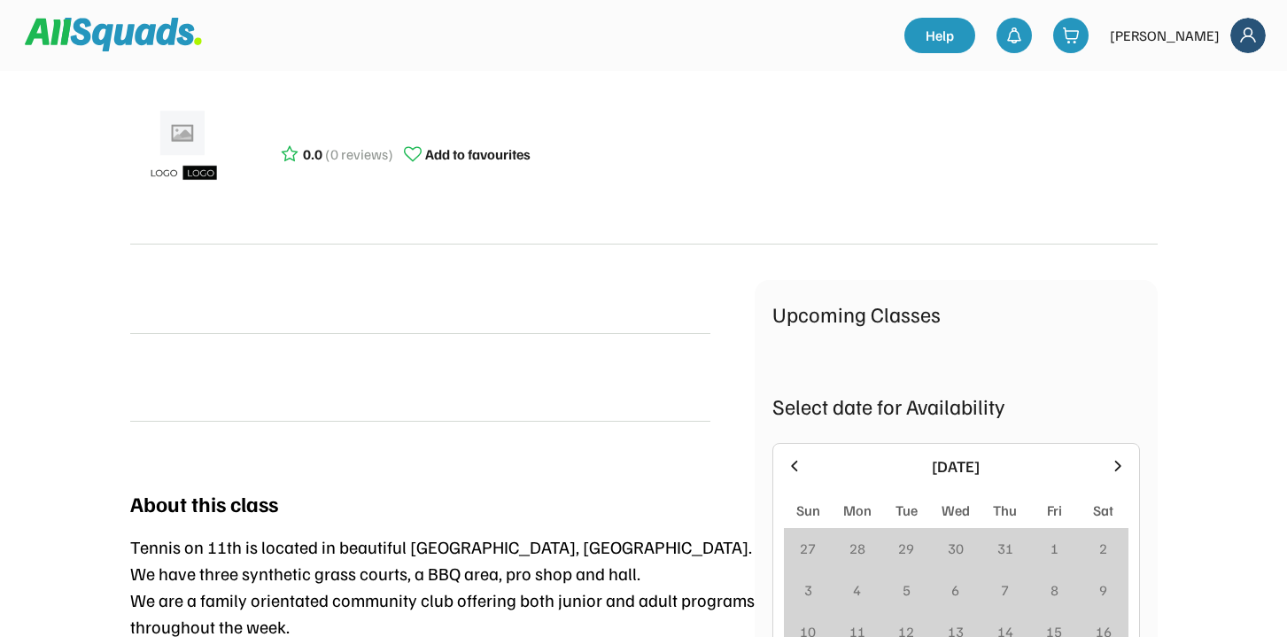 The height and width of the screenshot is (637, 1287). I want to click on div: 6, so click(955, 590).